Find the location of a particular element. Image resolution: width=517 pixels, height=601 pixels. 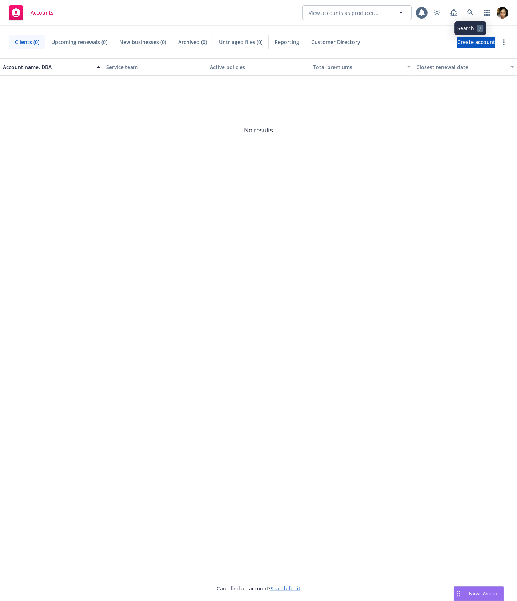

span: Archived (0) is located at coordinates (192, 42).